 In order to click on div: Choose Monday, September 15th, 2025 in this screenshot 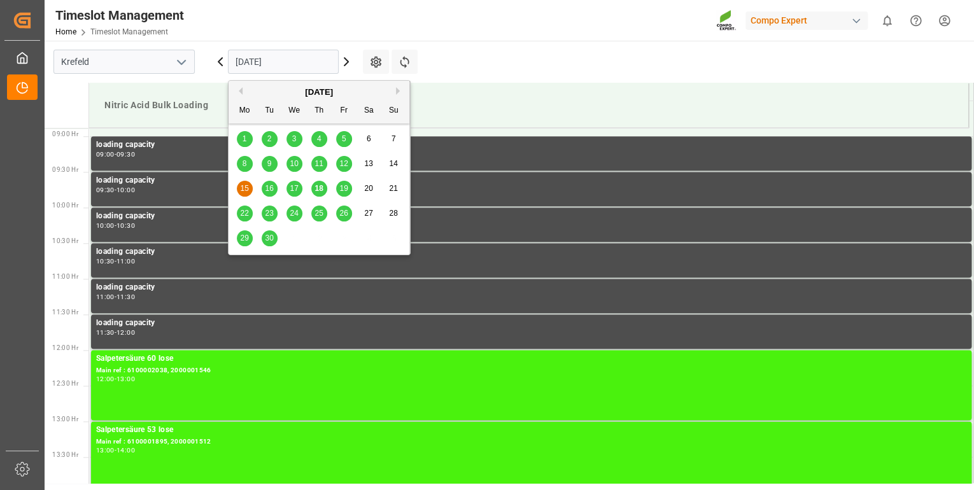, I will do `click(244, 188)`.